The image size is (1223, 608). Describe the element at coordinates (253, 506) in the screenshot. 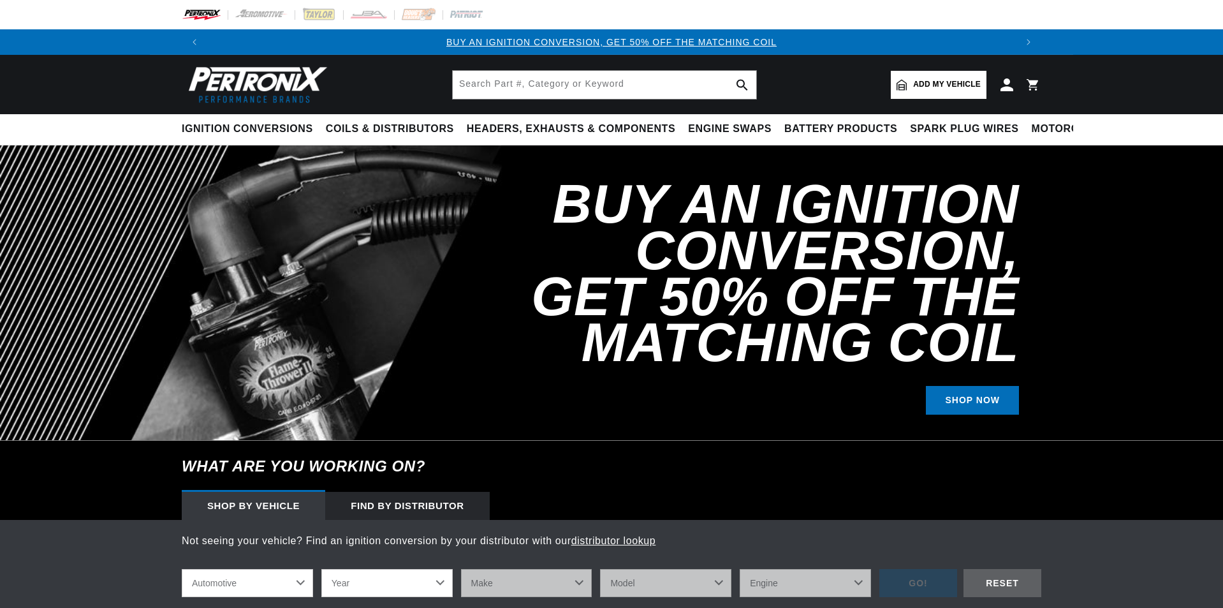

I see `div: Shop by vehicle` at that location.